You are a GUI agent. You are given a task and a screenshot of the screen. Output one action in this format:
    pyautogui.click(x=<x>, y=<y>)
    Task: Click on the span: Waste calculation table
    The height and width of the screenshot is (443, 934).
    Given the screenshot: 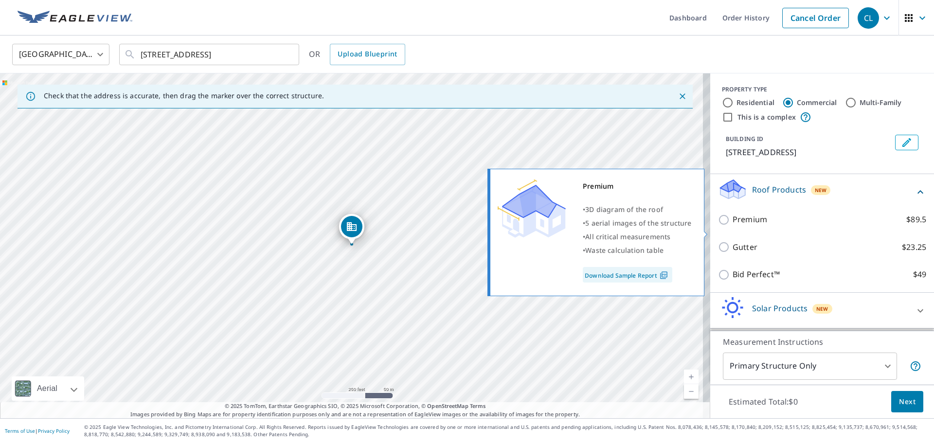 What is the action you would take?
    pyautogui.click(x=624, y=250)
    